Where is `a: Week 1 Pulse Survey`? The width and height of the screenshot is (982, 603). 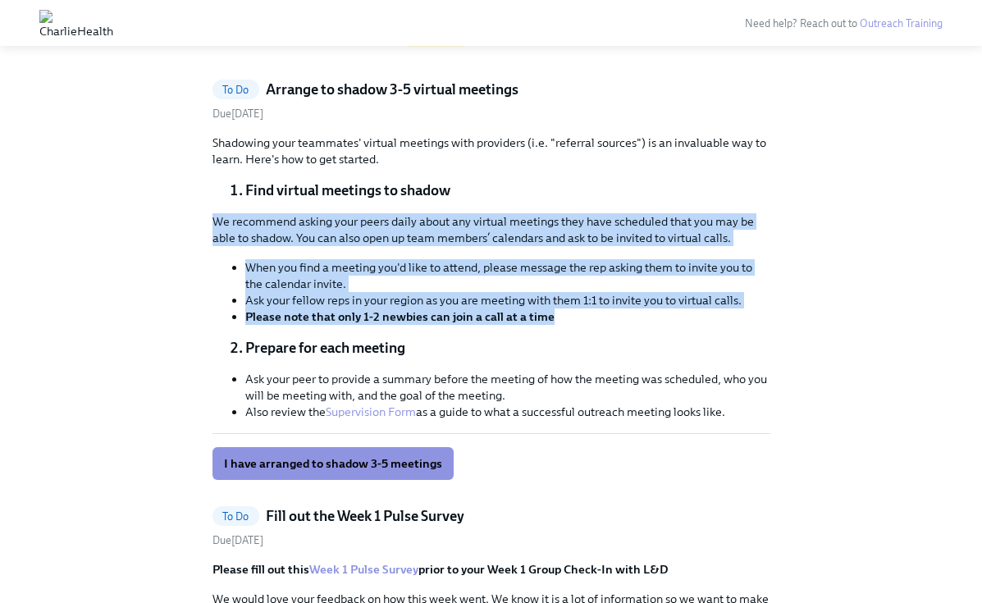 a: Week 1 Pulse Survey is located at coordinates (364, 569).